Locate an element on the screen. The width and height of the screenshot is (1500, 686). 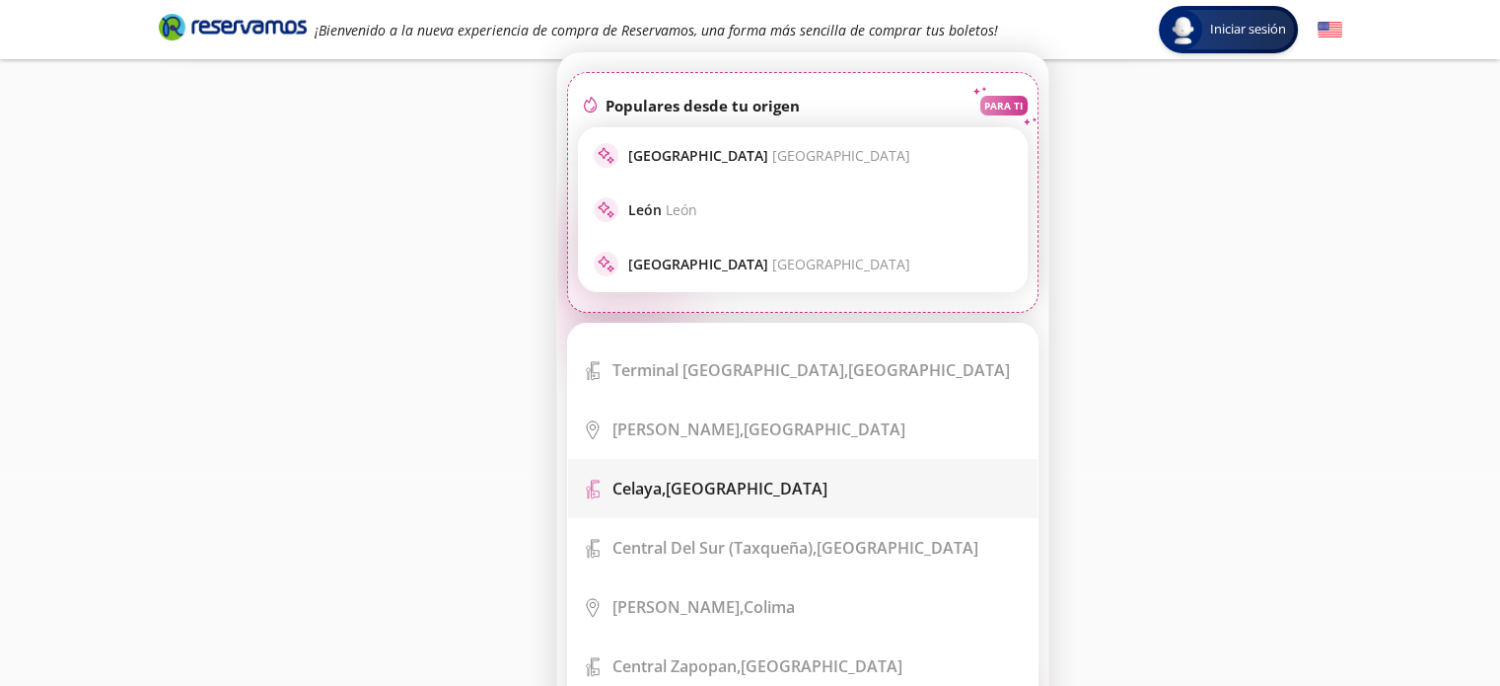
i: Brand Logo is located at coordinates (233, 27).